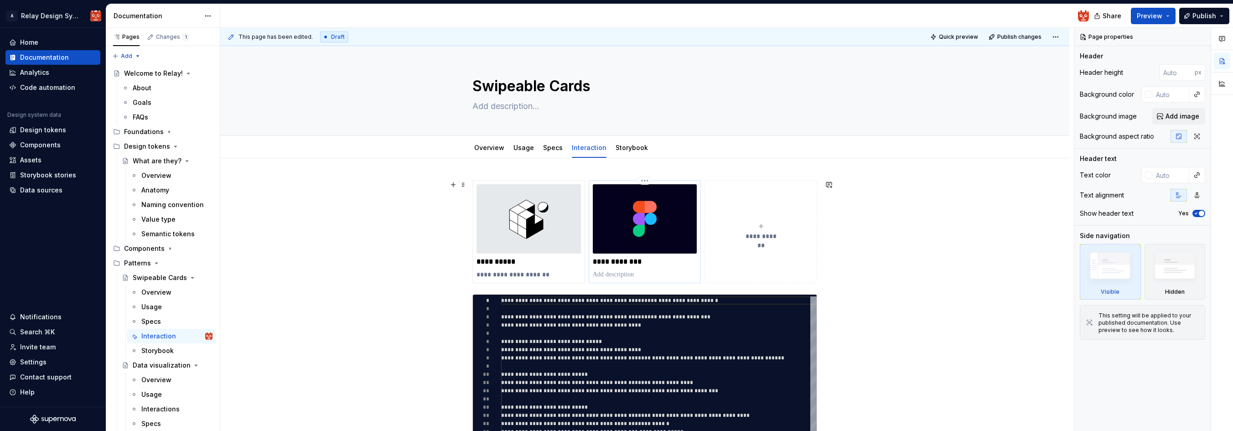 This screenshot has width=1233, height=431. I want to click on div: Visible, so click(1110, 272).